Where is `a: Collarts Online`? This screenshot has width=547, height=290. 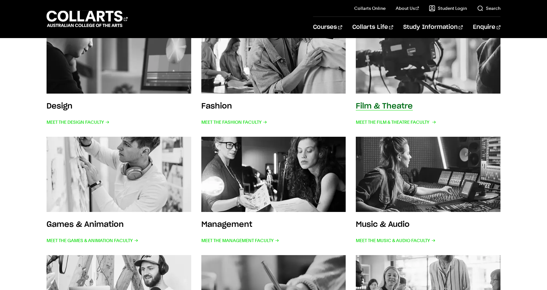
a: Collarts Online is located at coordinates (370, 8).